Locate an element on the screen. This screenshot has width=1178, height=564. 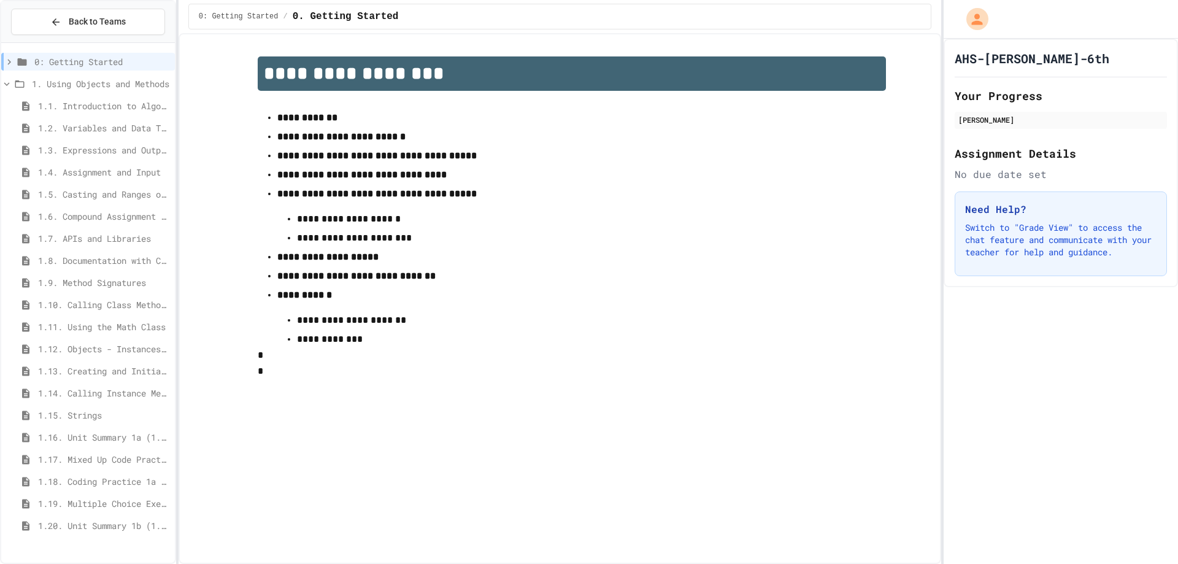
span: 0. Getting Started is located at coordinates (346, 17).